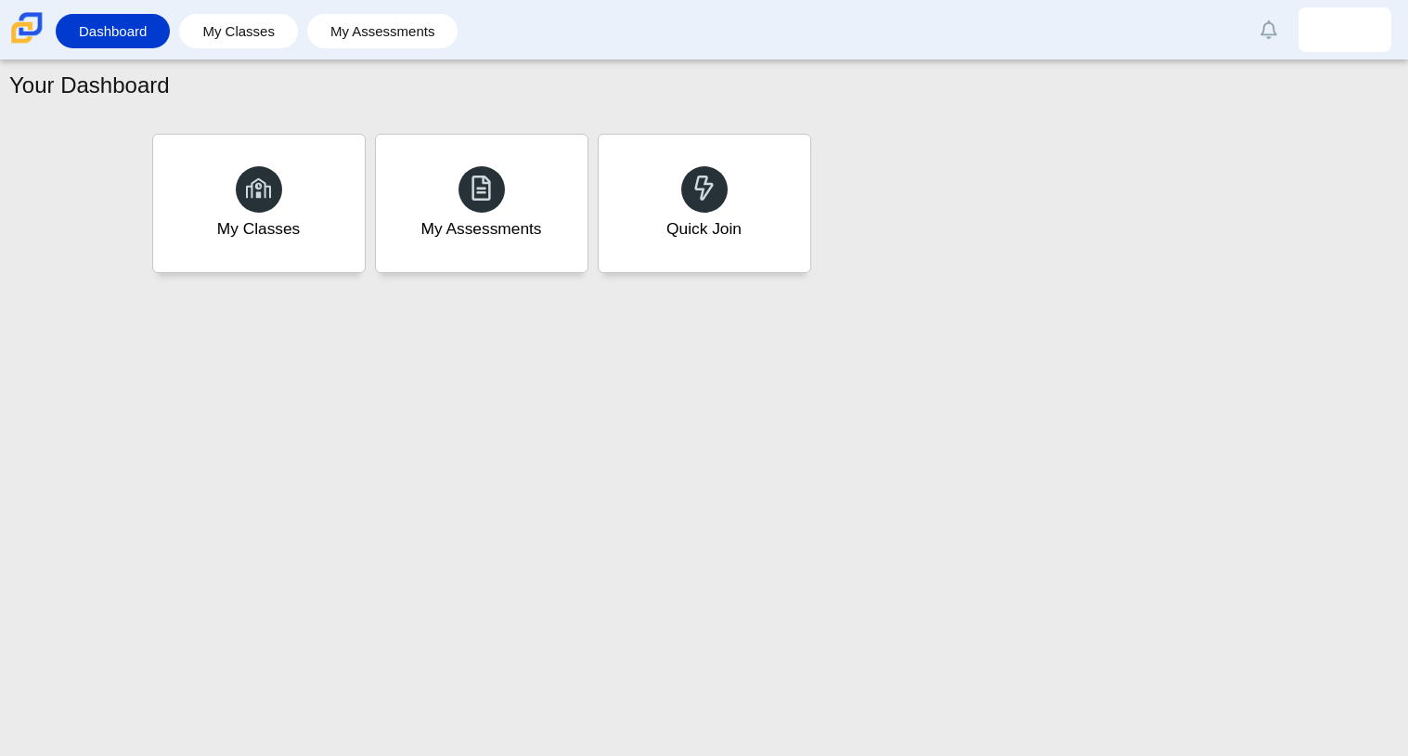 Image resolution: width=1408 pixels, height=756 pixels. Describe the element at coordinates (482, 228) in the screenshot. I see `div: My Assessments` at that location.